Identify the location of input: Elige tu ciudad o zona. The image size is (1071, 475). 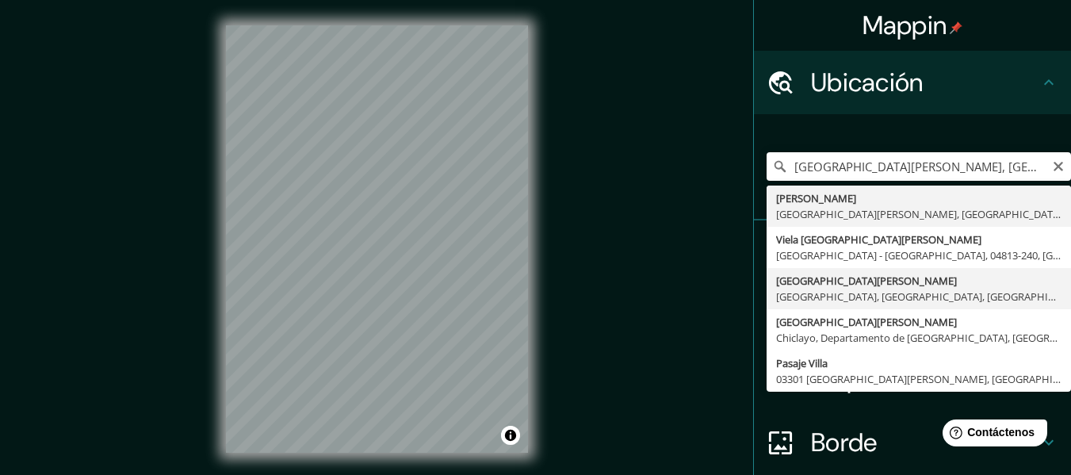
(919, 166).